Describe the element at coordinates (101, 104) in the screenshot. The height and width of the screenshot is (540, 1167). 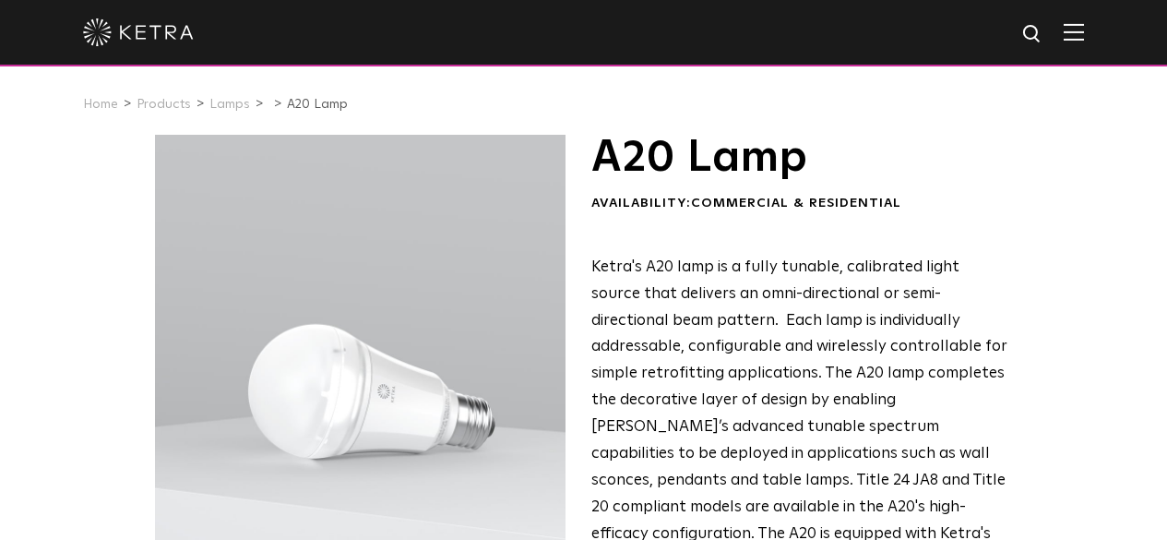
I see `a: Home` at that location.